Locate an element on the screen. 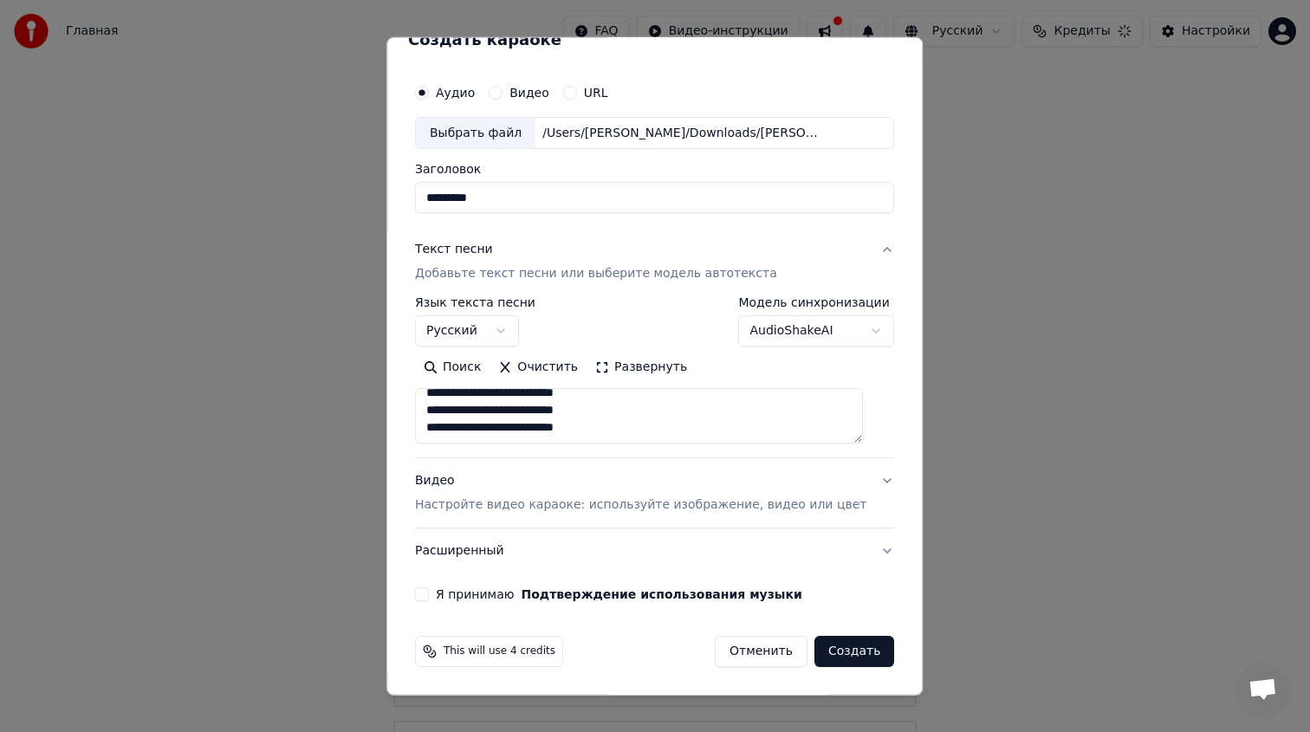 This screenshot has height=732, width=1310. div: Видео is located at coordinates (640, 493).